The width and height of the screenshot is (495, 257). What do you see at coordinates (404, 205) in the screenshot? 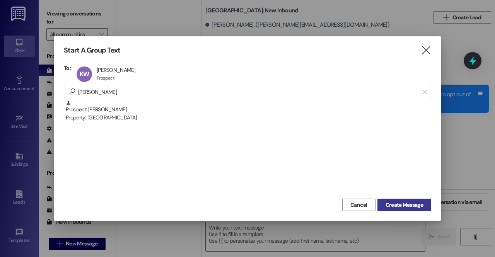
I see `span: Create Message` at bounding box center [404, 205].